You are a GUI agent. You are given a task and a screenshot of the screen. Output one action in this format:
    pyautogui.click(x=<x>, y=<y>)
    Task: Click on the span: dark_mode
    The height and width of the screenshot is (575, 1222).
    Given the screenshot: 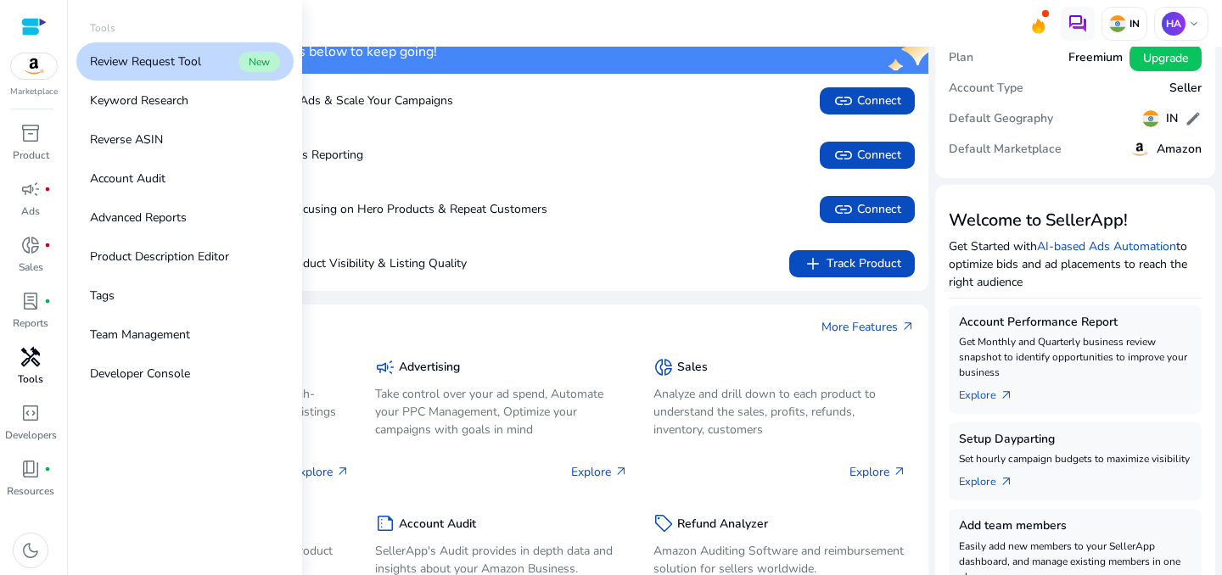 What is the action you would take?
    pyautogui.click(x=31, y=551)
    